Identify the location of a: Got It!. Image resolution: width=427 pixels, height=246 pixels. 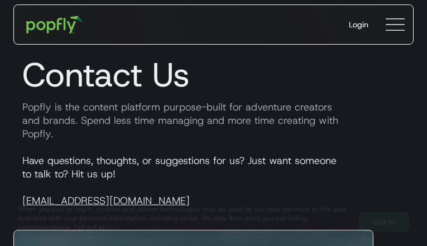
(384, 222).